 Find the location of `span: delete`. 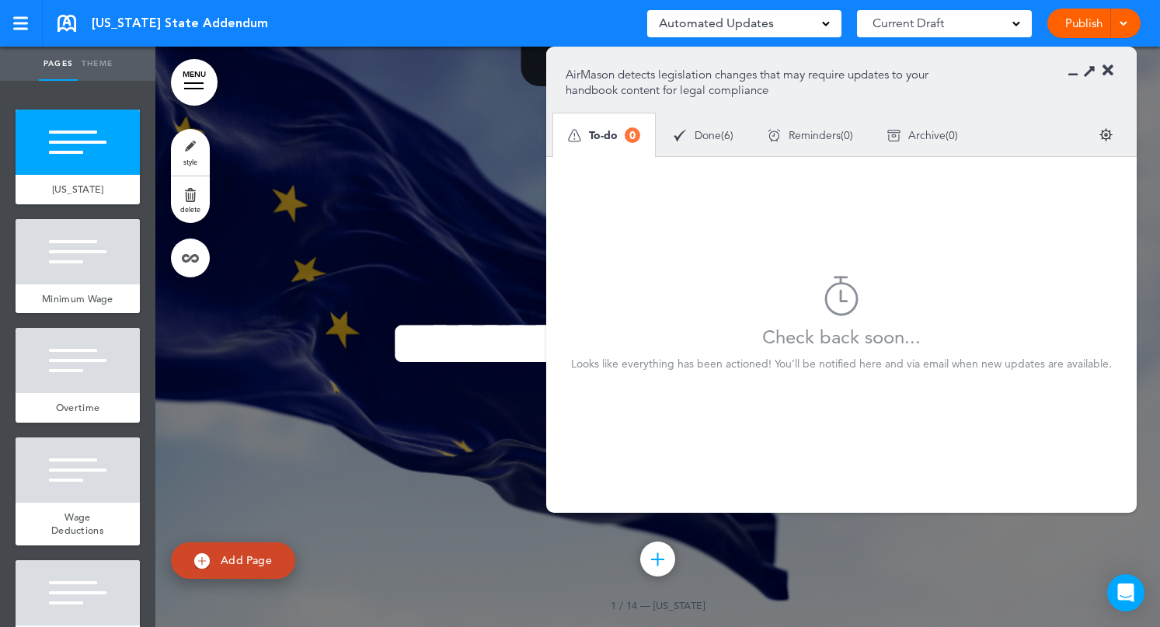

span: delete is located at coordinates (190, 209).